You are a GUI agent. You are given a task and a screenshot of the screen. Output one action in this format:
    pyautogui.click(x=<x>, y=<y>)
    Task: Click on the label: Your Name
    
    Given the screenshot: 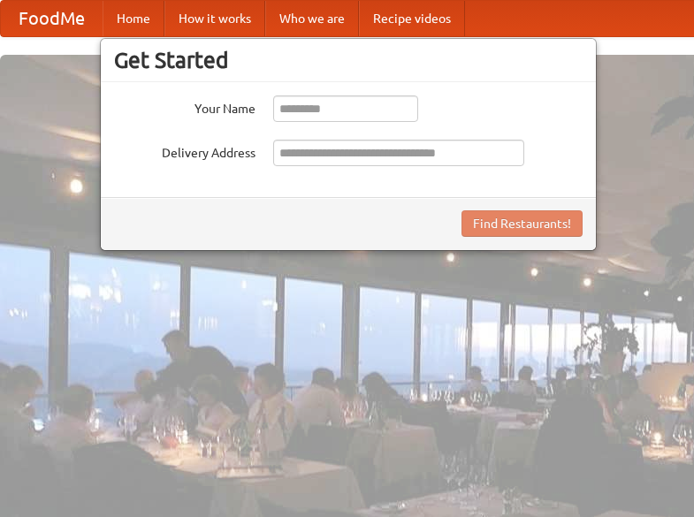 What is the action you would take?
    pyautogui.click(x=185, y=106)
    